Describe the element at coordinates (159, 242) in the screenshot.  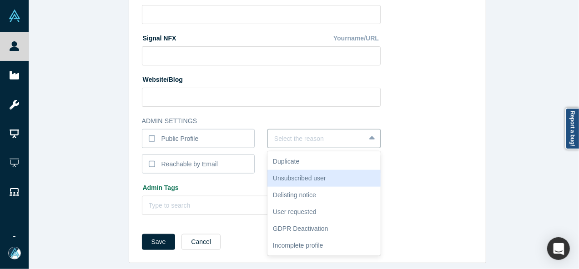
I see `button: Save` at that location.